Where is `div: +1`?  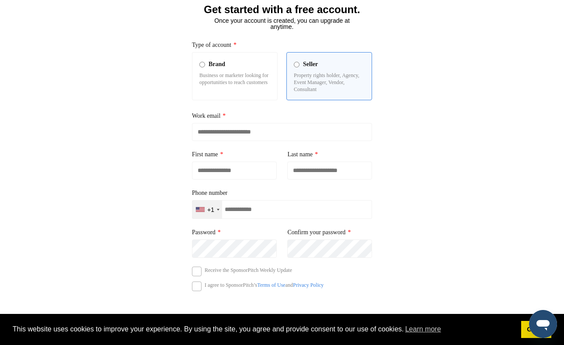
div: +1 is located at coordinates (211, 210).